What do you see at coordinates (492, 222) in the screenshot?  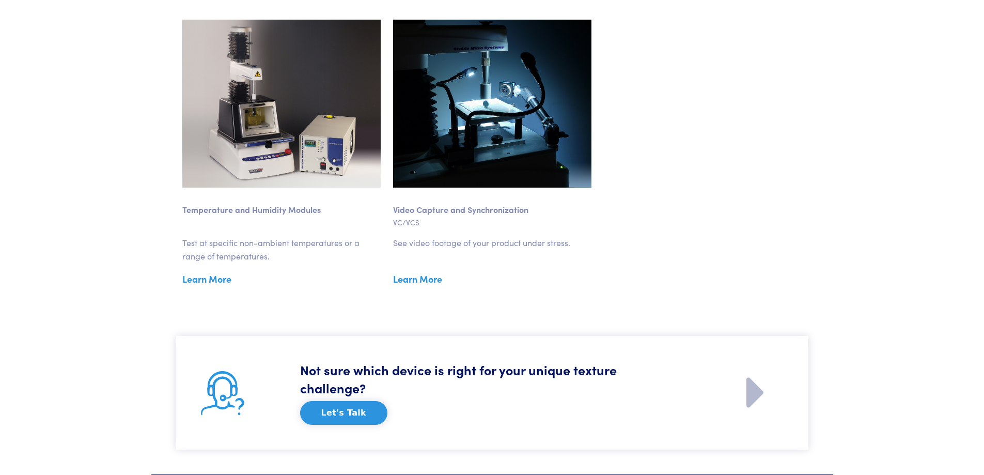 I see `p: VC/VCS` at bounding box center [492, 222].